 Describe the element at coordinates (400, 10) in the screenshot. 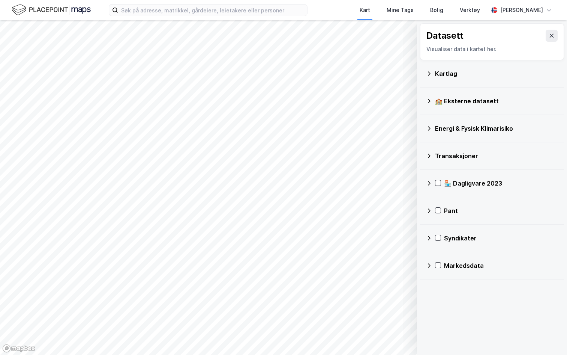

I see `div: Mine Tags` at that location.